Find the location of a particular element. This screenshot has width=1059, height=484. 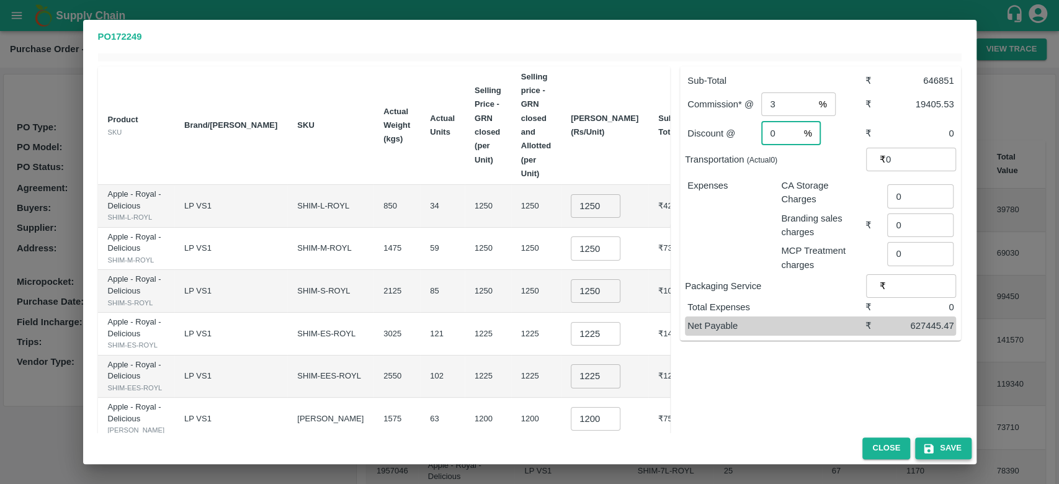

b: Actual Units is located at coordinates (442, 125).